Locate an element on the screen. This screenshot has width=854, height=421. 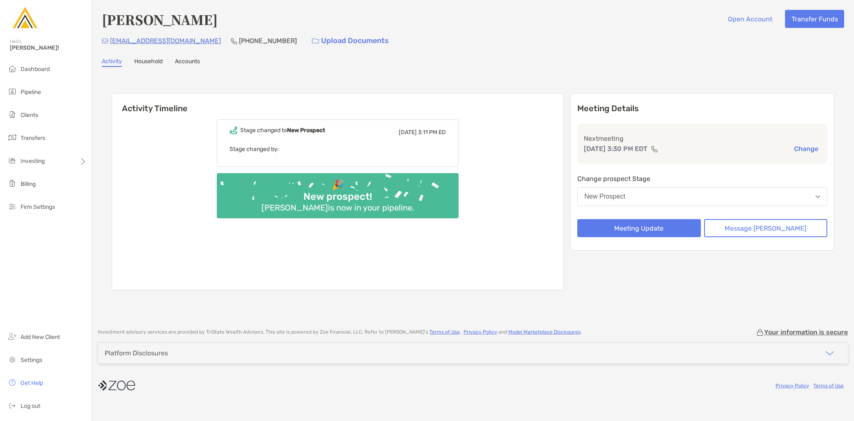
p: Your information is secure is located at coordinates (806, 332).